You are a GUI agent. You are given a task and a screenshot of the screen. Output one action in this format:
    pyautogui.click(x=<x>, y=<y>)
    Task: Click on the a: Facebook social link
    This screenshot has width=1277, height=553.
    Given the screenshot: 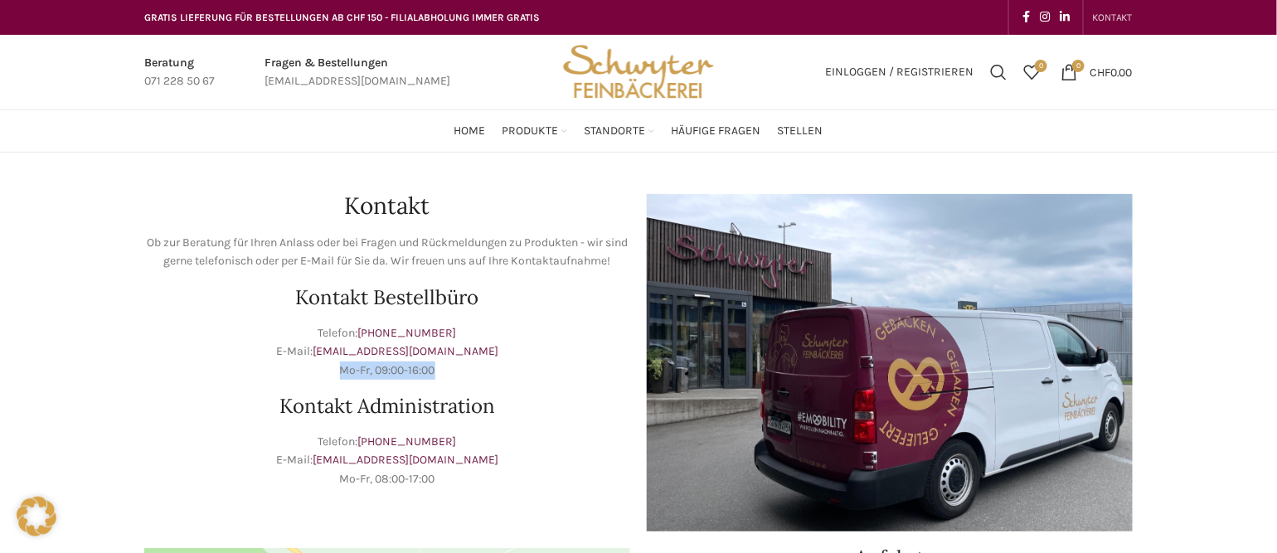 What is the action you would take?
    pyautogui.click(x=1026, y=17)
    